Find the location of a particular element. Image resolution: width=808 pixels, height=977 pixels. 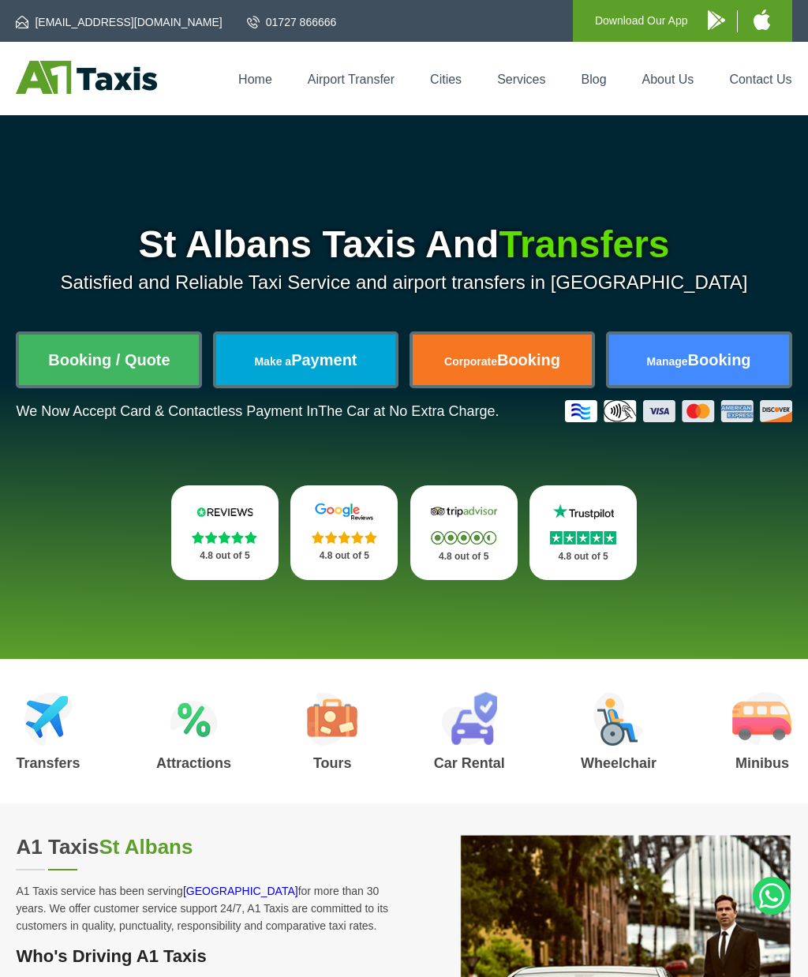

span: Manage is located at coordinates (667, 362).